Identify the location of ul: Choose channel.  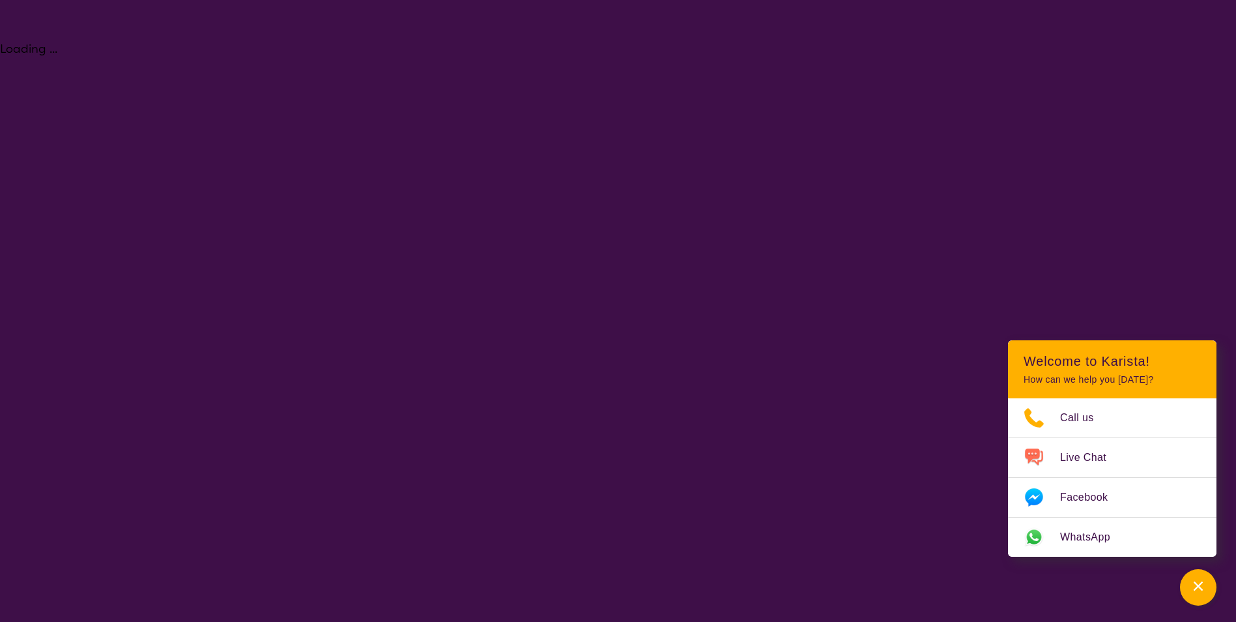
(1113, 477).